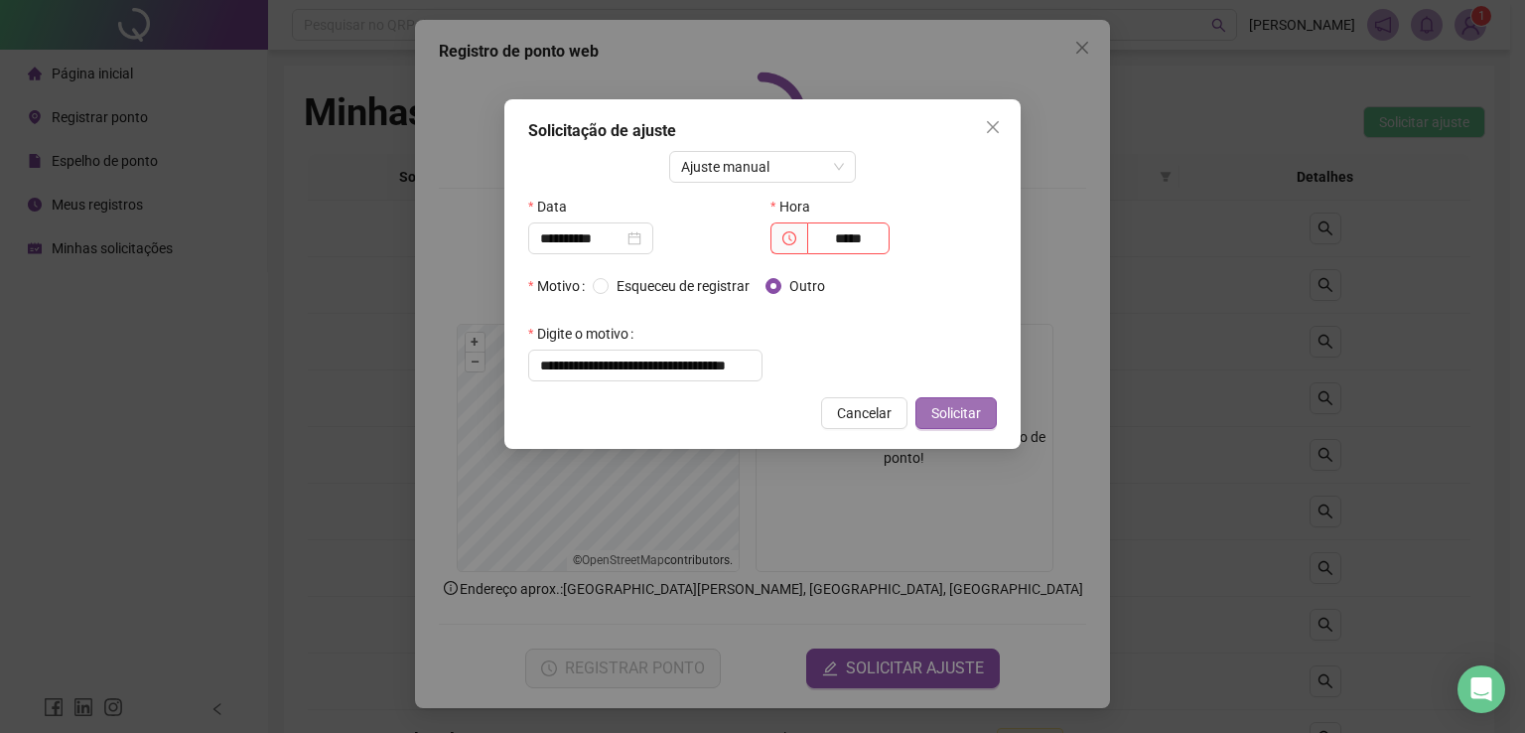 The width and height of the screenshot is (1525, 733). Describe the element at coordinates (560, 286) in the screenshot. I see `label: Motivo` at that location.